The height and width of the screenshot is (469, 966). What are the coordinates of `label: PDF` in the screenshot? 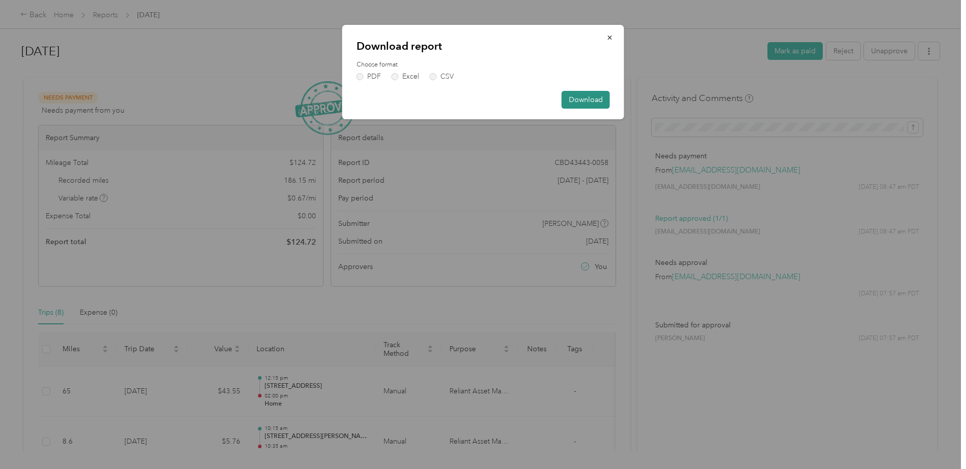 It's located at (369, 77).